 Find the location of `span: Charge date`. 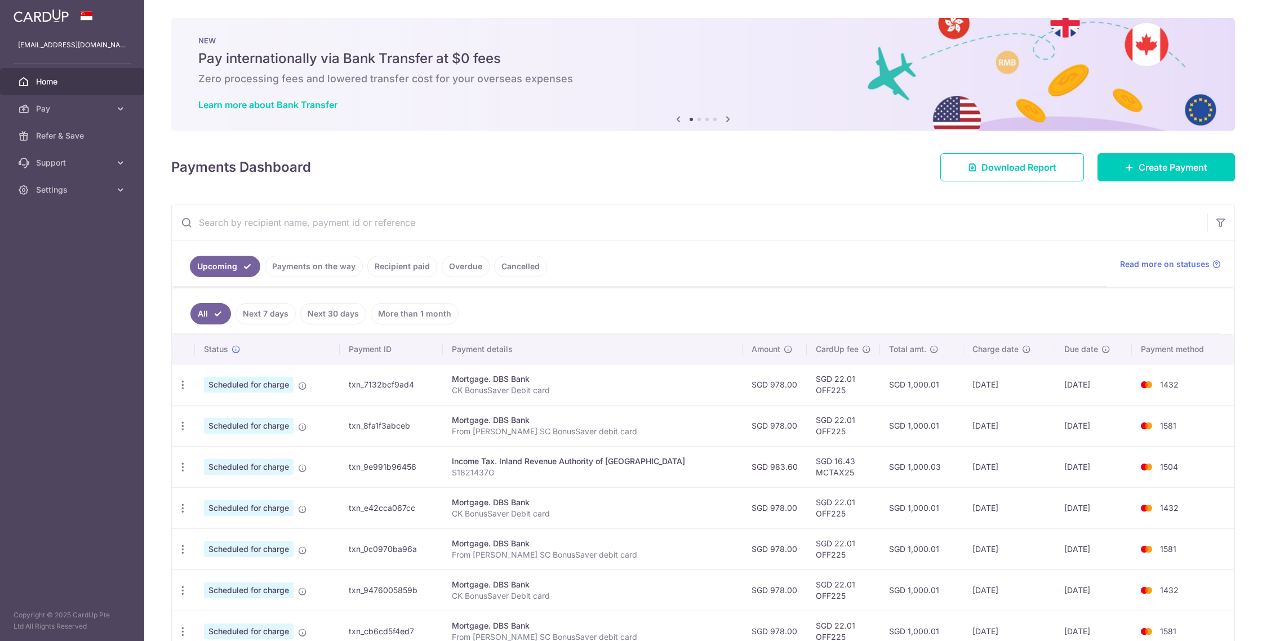

span: Charge date is located at coordinates (996, 349).